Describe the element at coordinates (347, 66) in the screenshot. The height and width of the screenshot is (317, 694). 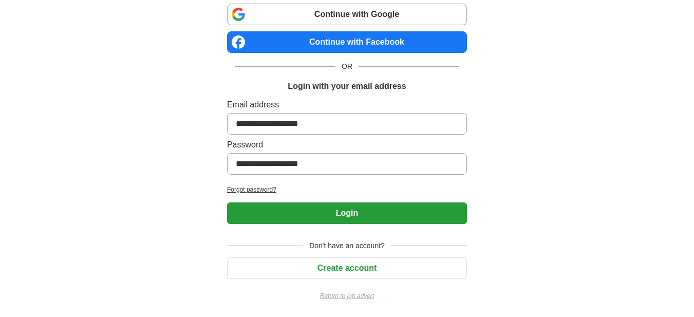
I see `span: OR` at that location.